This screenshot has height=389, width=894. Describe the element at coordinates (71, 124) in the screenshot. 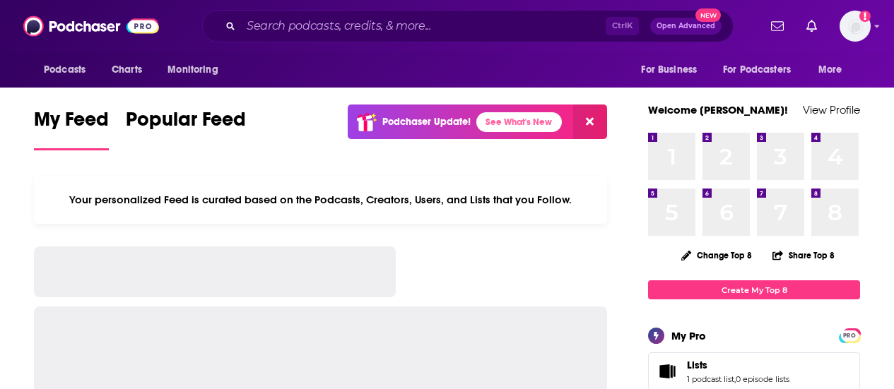

I see `span: My Feed` at that location.